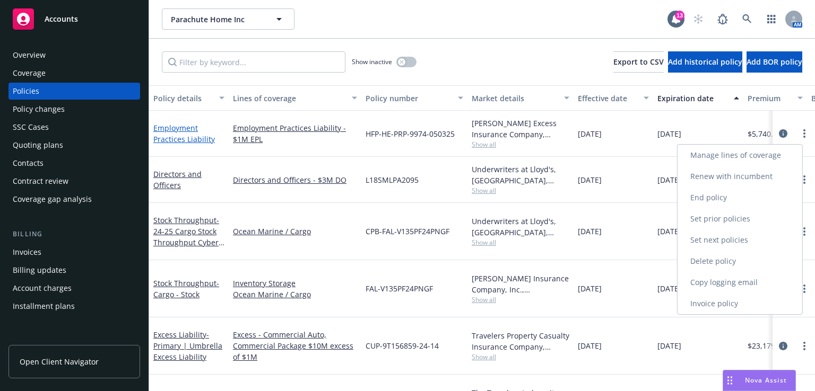 This screenshot has width=815, height=391. I want to click on button: Nova Assist, so click(759, 381).